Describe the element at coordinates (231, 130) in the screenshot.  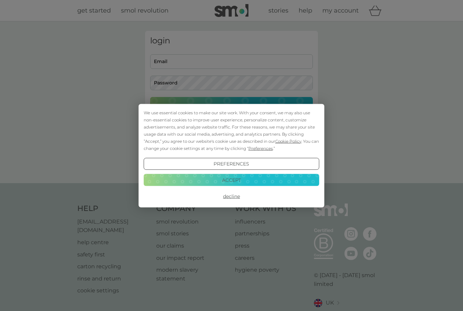
I see `div: We use essential cookies to make our site work. With your consent, we may also use non-essential ...` at that location.